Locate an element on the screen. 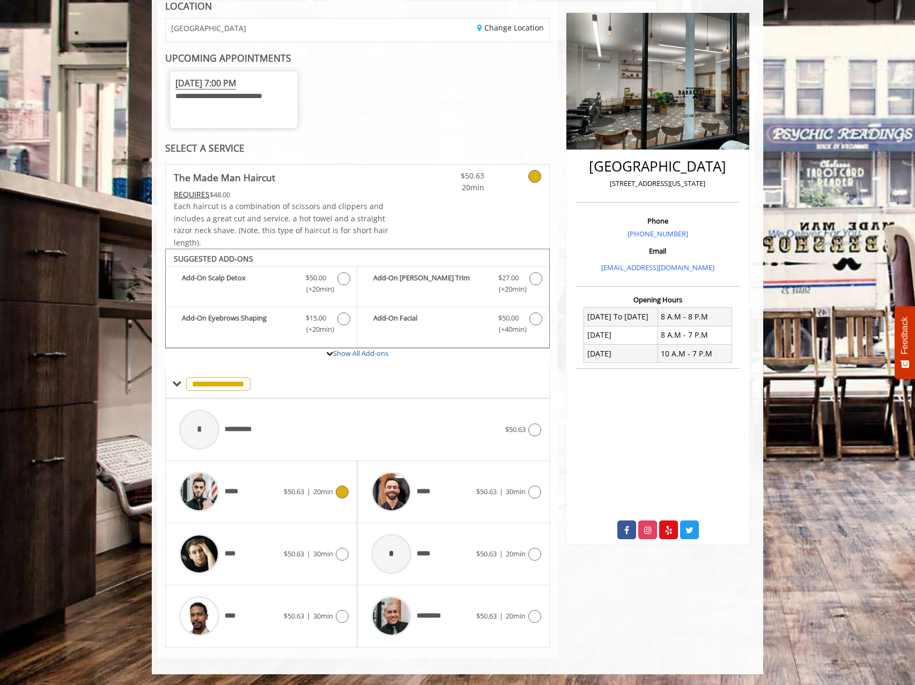  label: Add-On Scalp Detox is located at coordinates (261, 285).